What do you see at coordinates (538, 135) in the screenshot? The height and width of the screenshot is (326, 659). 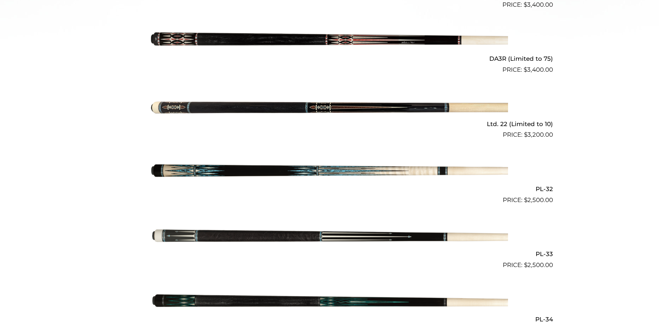 I see `bdi: 3,200.00` at bounding box center [538, 135].